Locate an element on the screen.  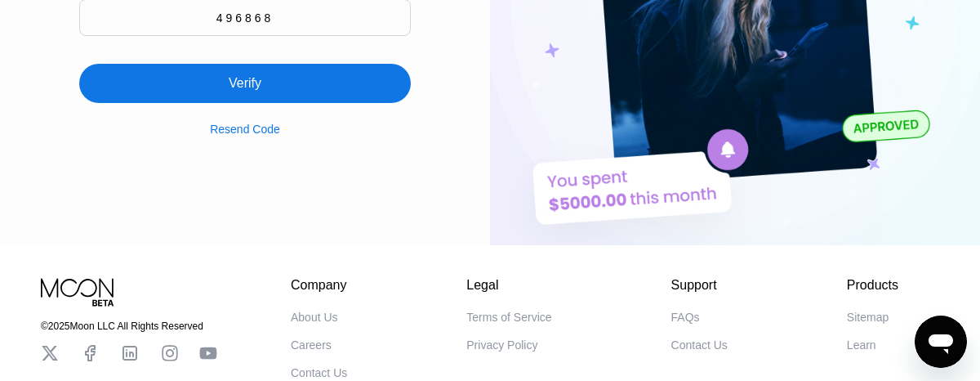
div: About Us is located at coordinates (314, 317).